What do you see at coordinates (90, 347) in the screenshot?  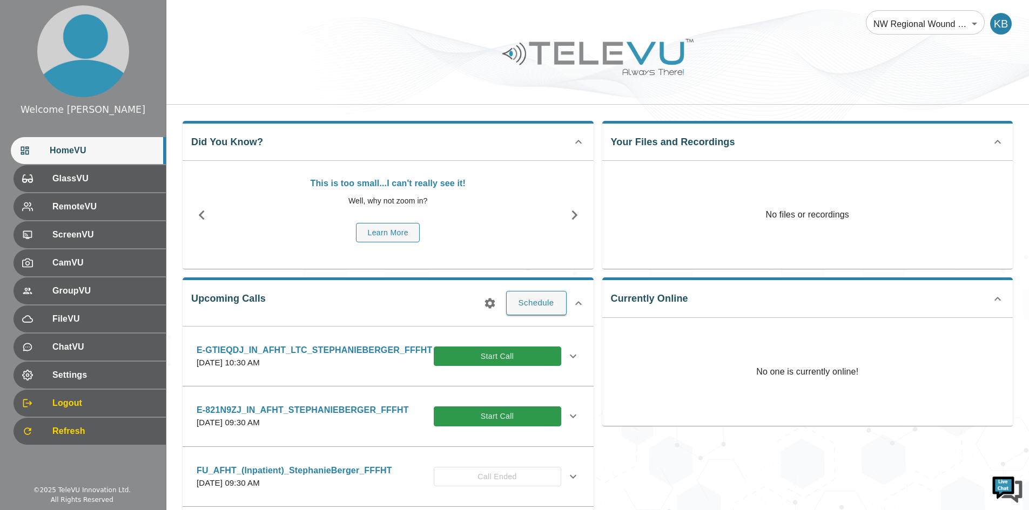 I see `div: ChatVU` at bounding box center [90, 347].